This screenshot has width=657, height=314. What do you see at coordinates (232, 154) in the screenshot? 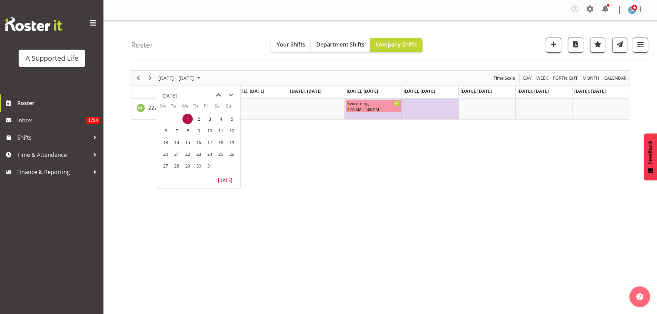
I see `span: Sunday, January 26, 2025` at bounding box center [232, 154].